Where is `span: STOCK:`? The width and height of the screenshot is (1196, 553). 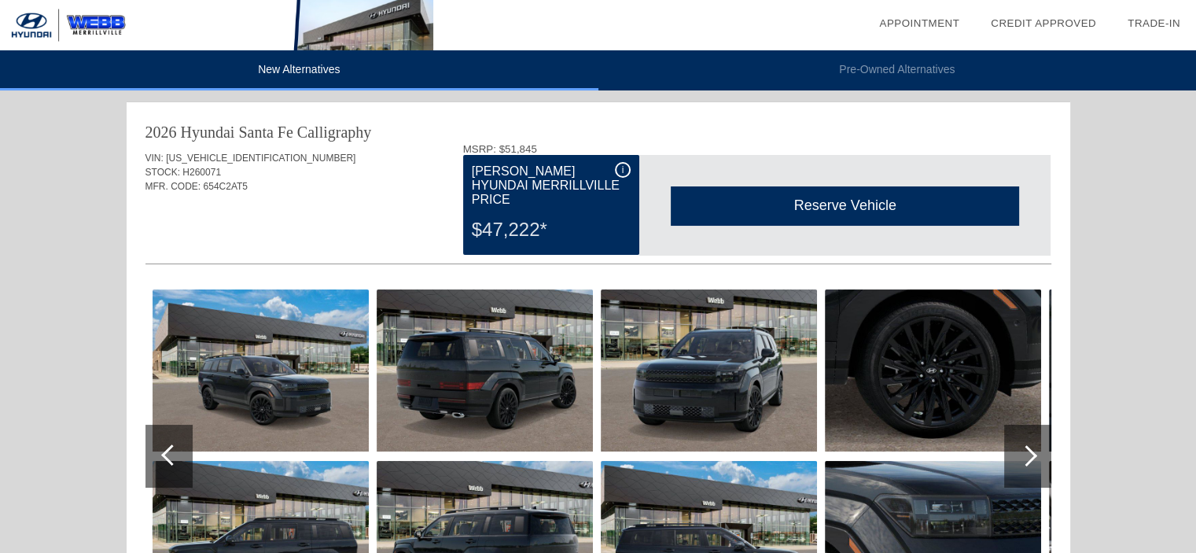 span: STOCK: is located at coordinates (163, 172).